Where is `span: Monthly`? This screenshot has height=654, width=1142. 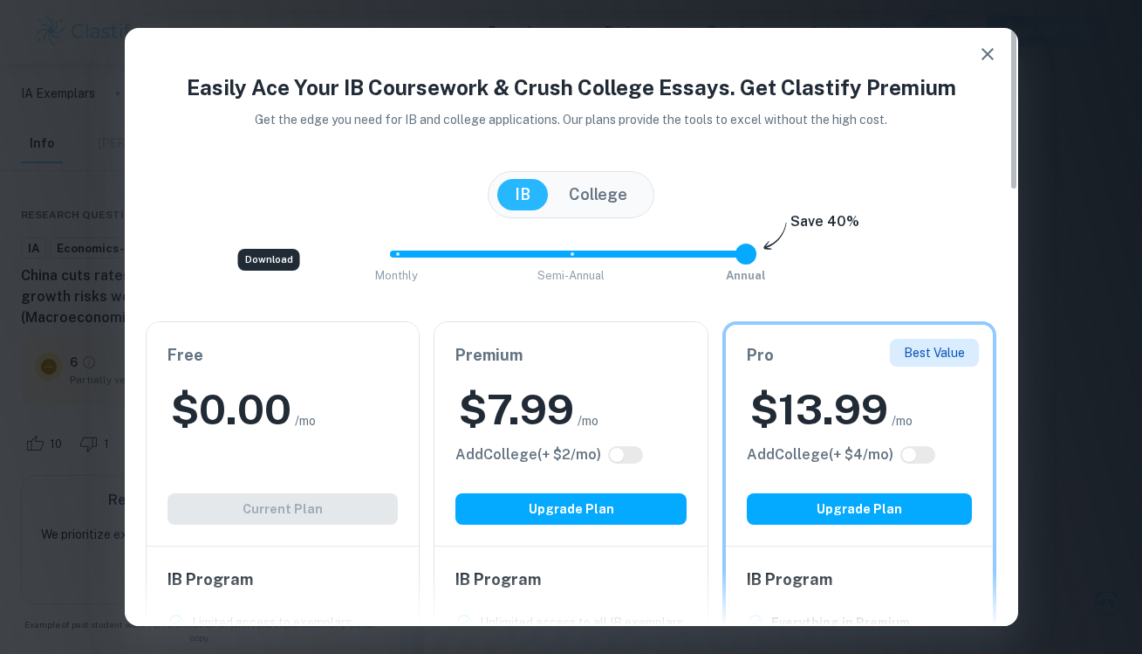 span: Monthly is located at coordinates (396, 275).